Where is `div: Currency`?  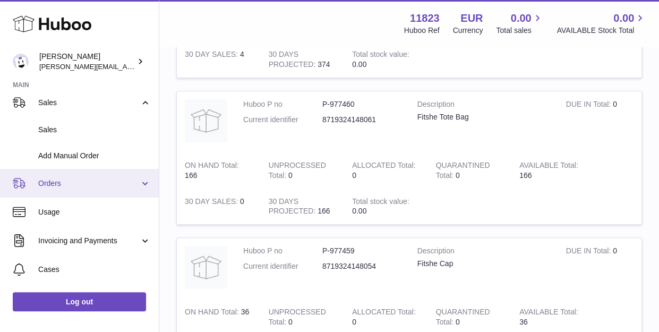
div: Currency is located at coordinates (468, 30).